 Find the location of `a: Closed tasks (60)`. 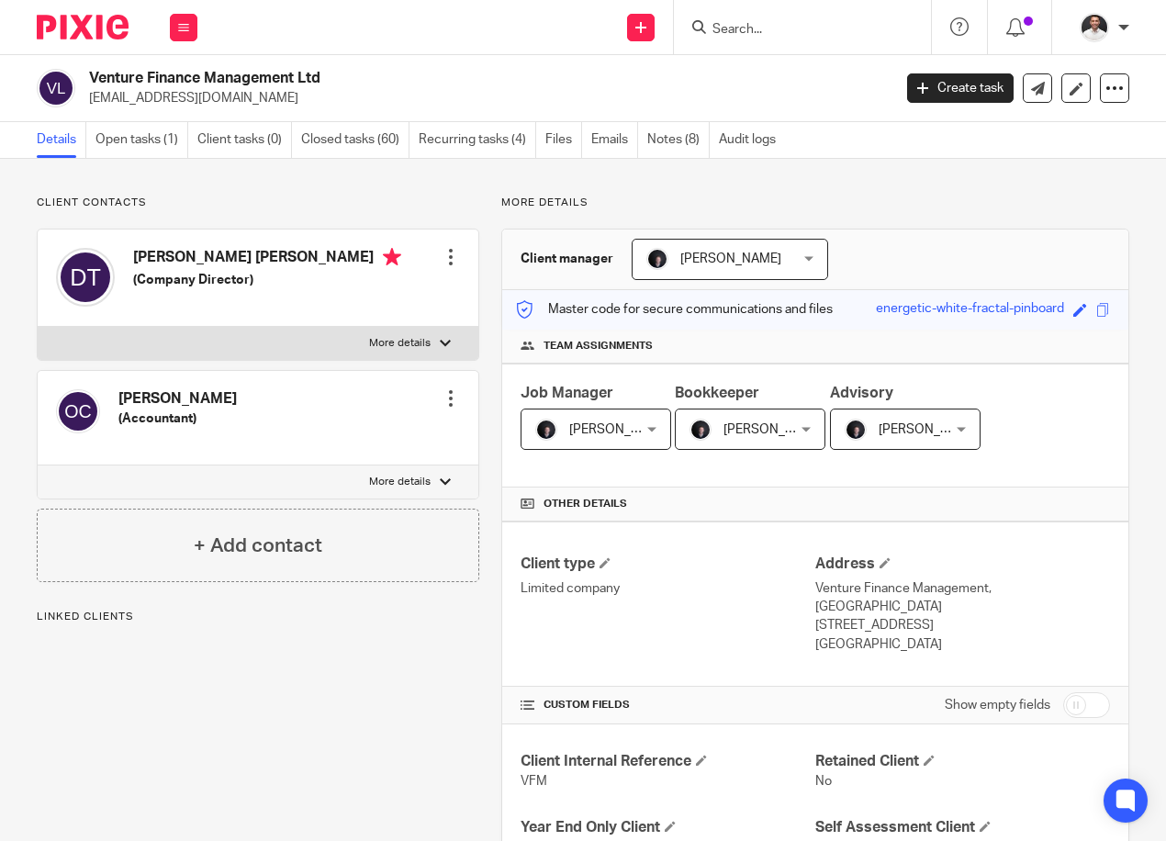

a: Closed tasks (60) is located at coordinates (355, 140).